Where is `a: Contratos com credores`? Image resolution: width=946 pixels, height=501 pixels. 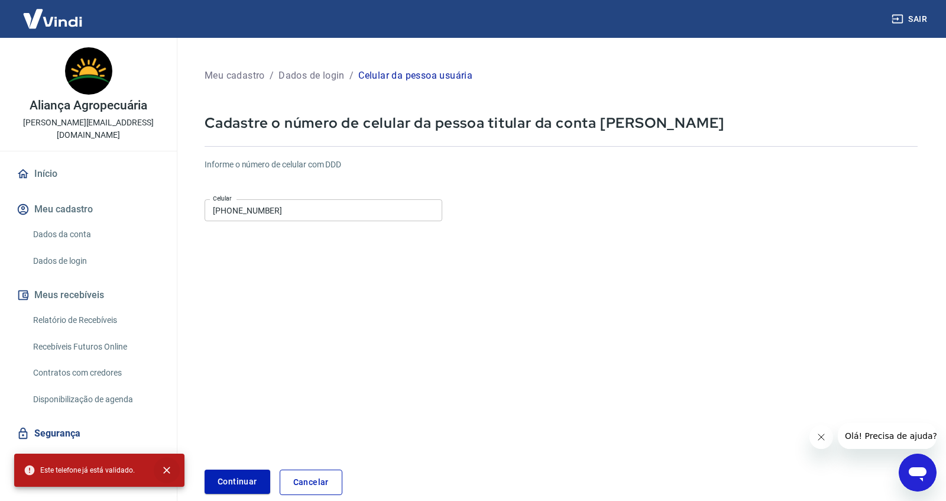 a: Contratos com credores is located at coordinates (95, 372).